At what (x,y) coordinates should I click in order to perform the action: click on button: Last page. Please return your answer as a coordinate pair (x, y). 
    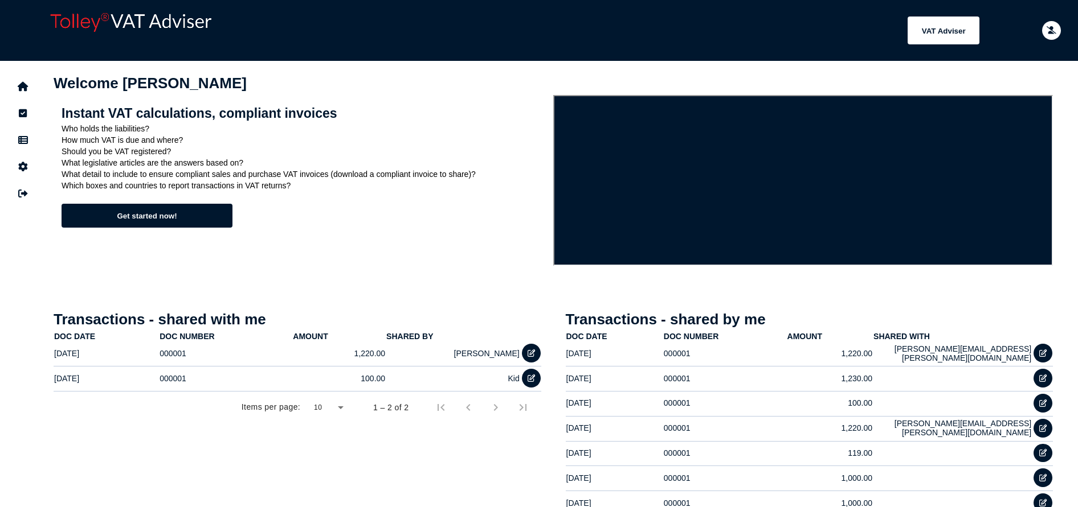
    Looking at the image, I should click on (523, 408).